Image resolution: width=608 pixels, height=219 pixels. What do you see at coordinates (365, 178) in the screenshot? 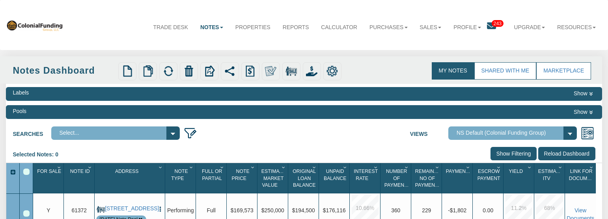
I see `div: Interest Rate Sort None` at bounding box center [365, 178].